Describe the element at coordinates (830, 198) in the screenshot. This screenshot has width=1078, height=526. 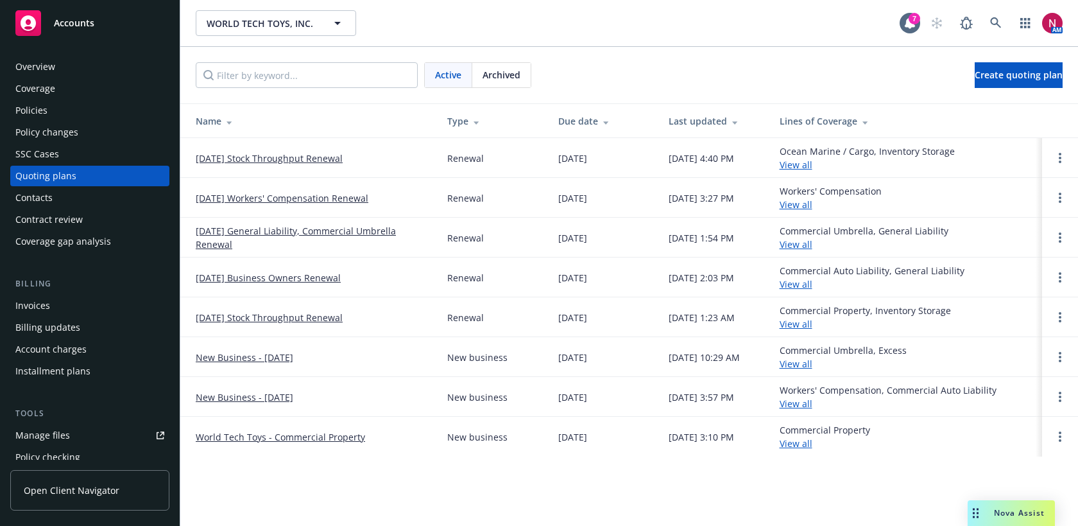
I see `div: Workers' Compensation` at that location.